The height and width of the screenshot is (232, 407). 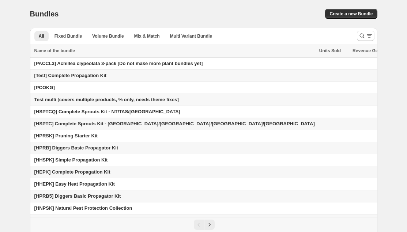 I want to click on button: Next, so click(x=210, y=225).